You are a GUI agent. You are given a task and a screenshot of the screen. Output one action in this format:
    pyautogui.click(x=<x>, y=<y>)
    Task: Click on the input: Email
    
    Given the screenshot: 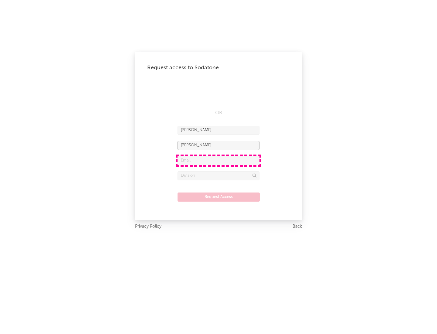 What is the action you would take?
    pyautogui.click(x=218, y=160)
    